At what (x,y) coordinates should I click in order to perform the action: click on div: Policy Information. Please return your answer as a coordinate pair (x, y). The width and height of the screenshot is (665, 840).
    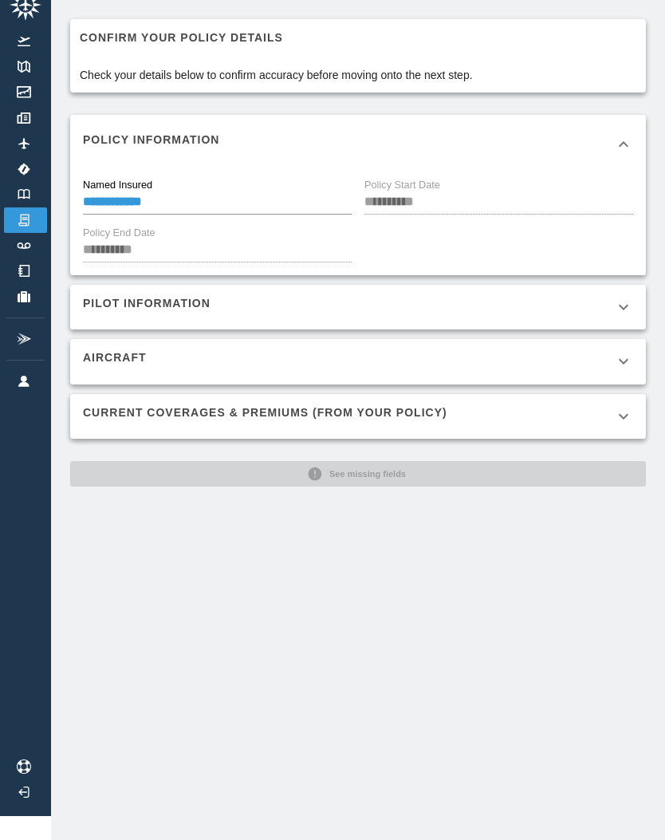
    Looking at the image, I should click on (358, 144).